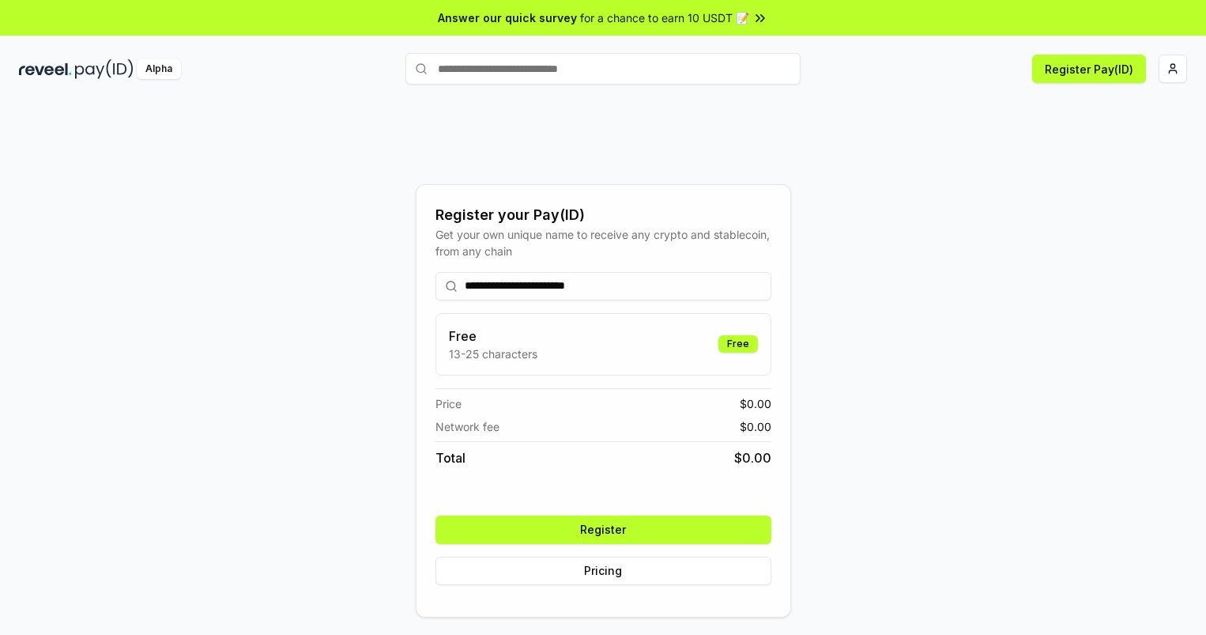  I want to click on div: Alpha, so click(159, 69).